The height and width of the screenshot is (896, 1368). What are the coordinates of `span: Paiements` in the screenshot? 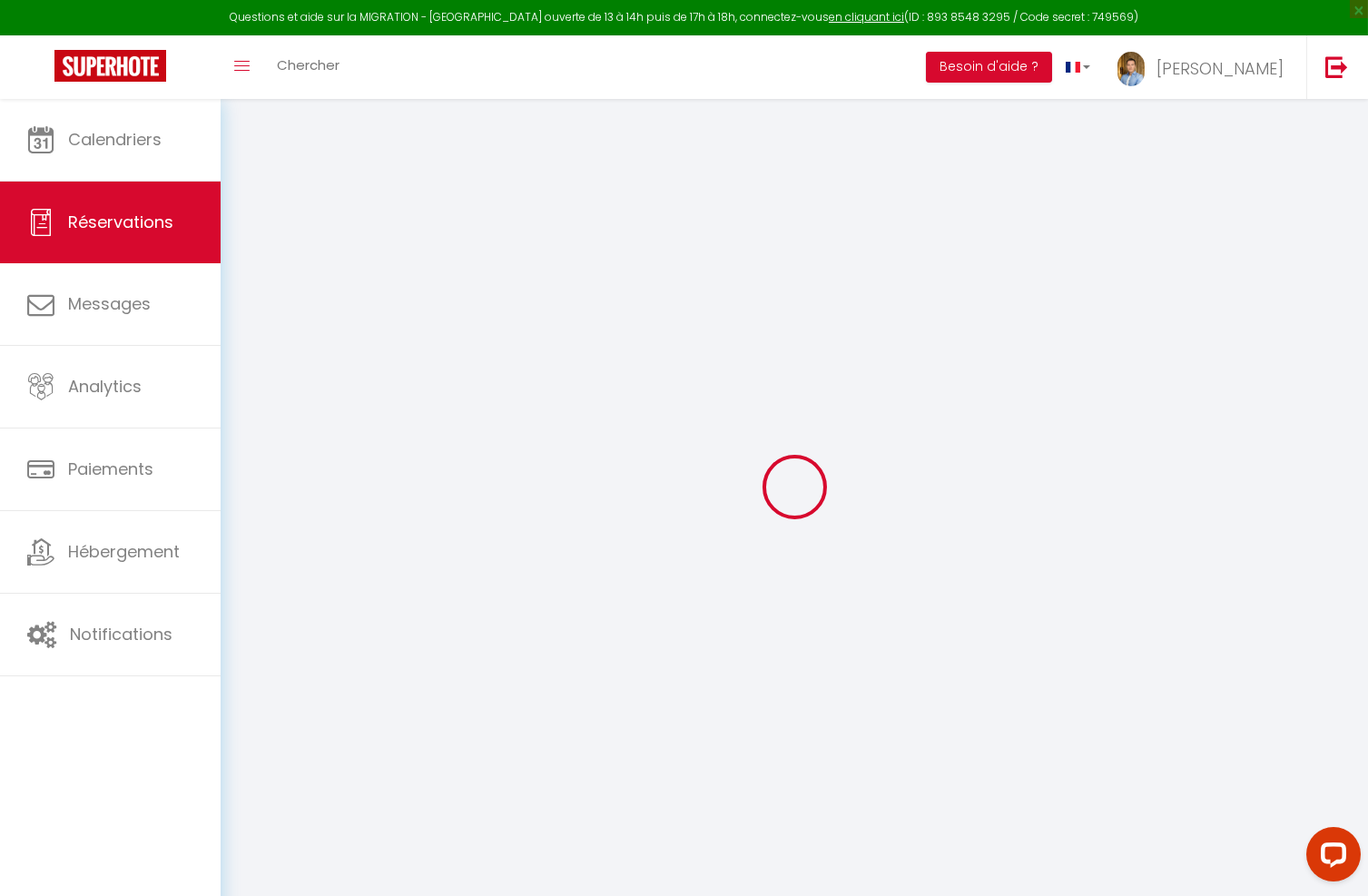 It's located at (111, 469).